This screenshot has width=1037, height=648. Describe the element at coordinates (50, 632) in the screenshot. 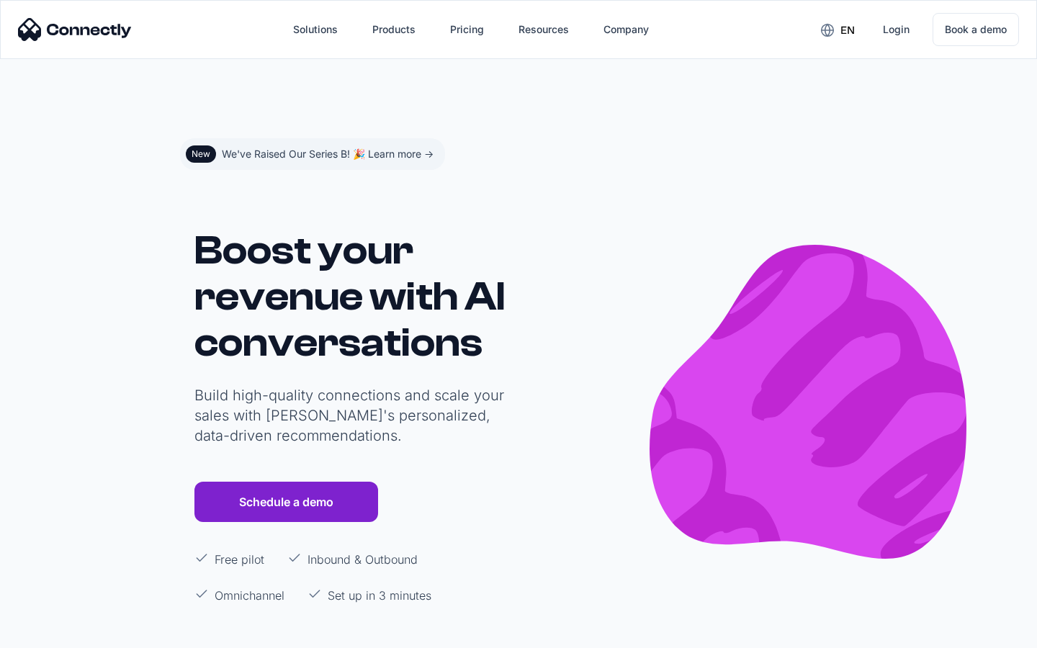

I see `aside: Language selected: English` at that location.